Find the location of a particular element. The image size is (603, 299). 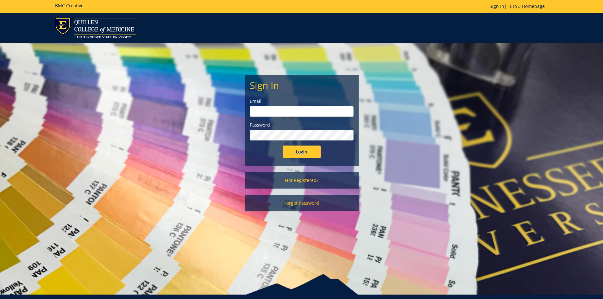

h5: BMC Creative is located at coordinates (69, 5).